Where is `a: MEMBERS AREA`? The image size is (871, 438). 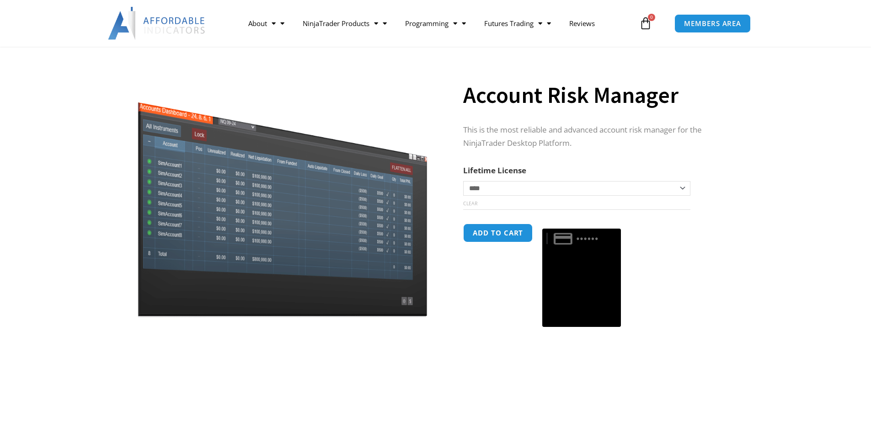 a: MEMBERS AREA is located at coordinates (712, 23).